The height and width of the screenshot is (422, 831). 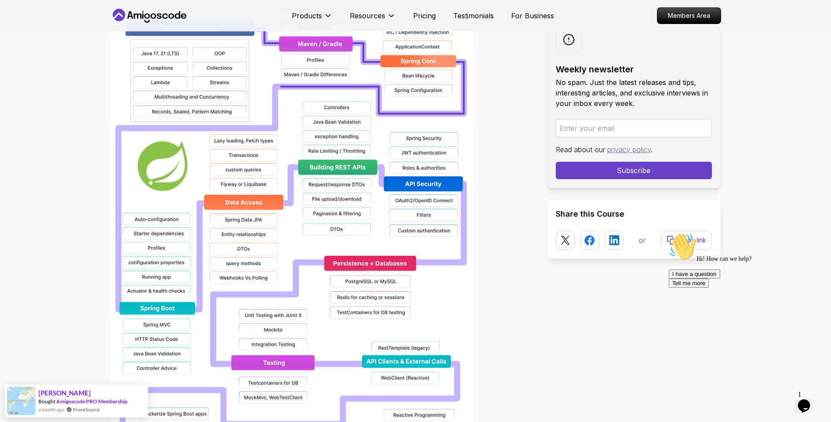 What do you see at coordinates (633, 69) in the screenshot?
I see `h2: Weekly newsletter` at bounding box center [633, 69].